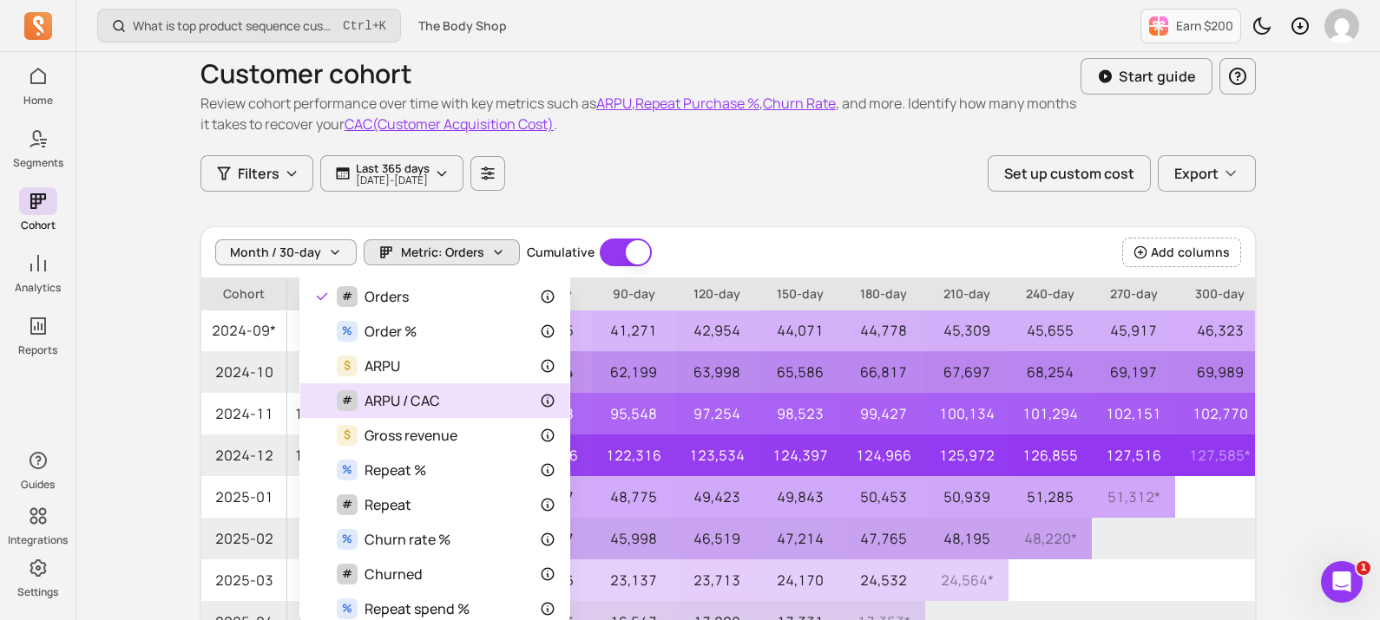 This screenshot has height=620, width=1380. What do you see at coordinates (382, 366) in the screenshot?
I see `span: ARPU` at bounding box center [382, 366].